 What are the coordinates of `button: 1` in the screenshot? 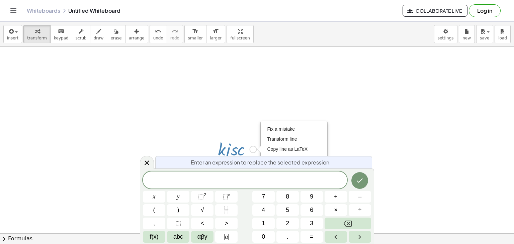 It's located at (264, 224).